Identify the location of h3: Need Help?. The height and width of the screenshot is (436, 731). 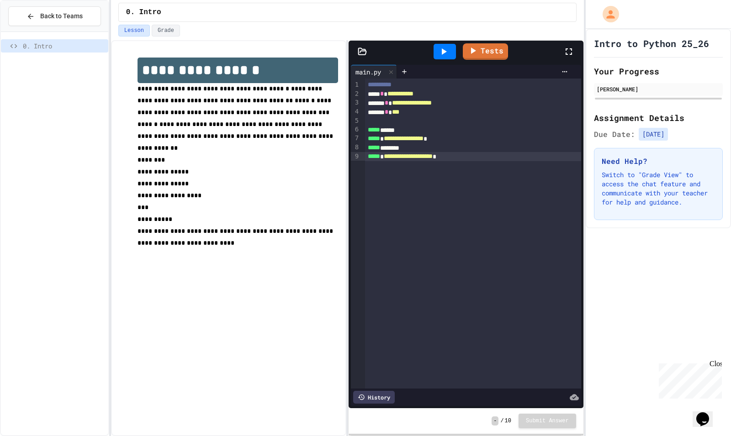
(658, 161).